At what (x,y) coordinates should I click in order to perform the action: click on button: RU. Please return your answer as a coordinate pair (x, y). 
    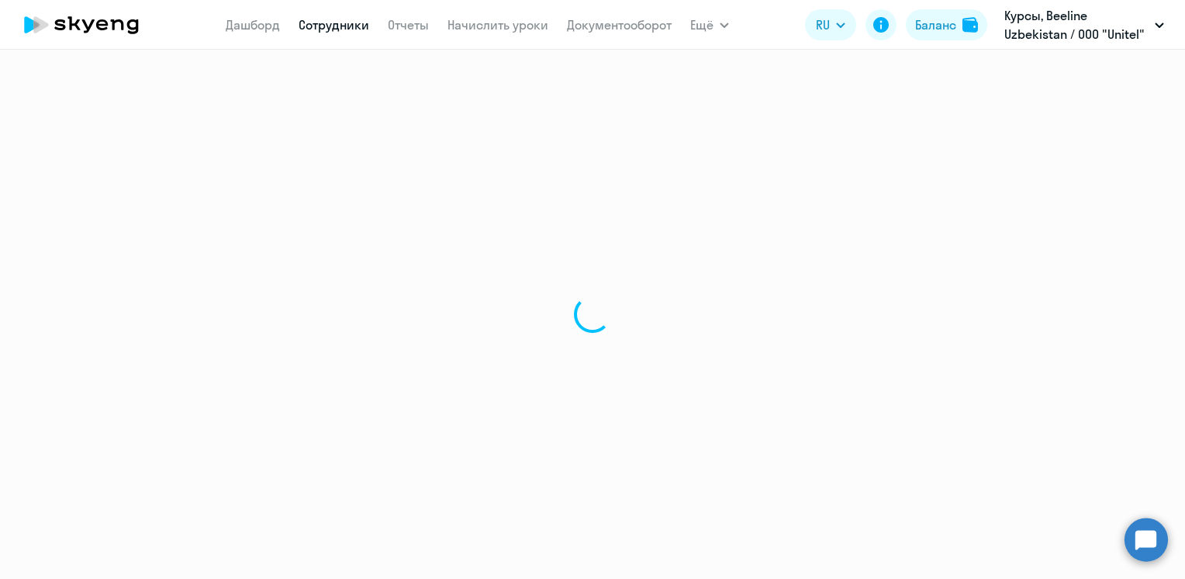
    Looking at the image, I should click on (831, 25).